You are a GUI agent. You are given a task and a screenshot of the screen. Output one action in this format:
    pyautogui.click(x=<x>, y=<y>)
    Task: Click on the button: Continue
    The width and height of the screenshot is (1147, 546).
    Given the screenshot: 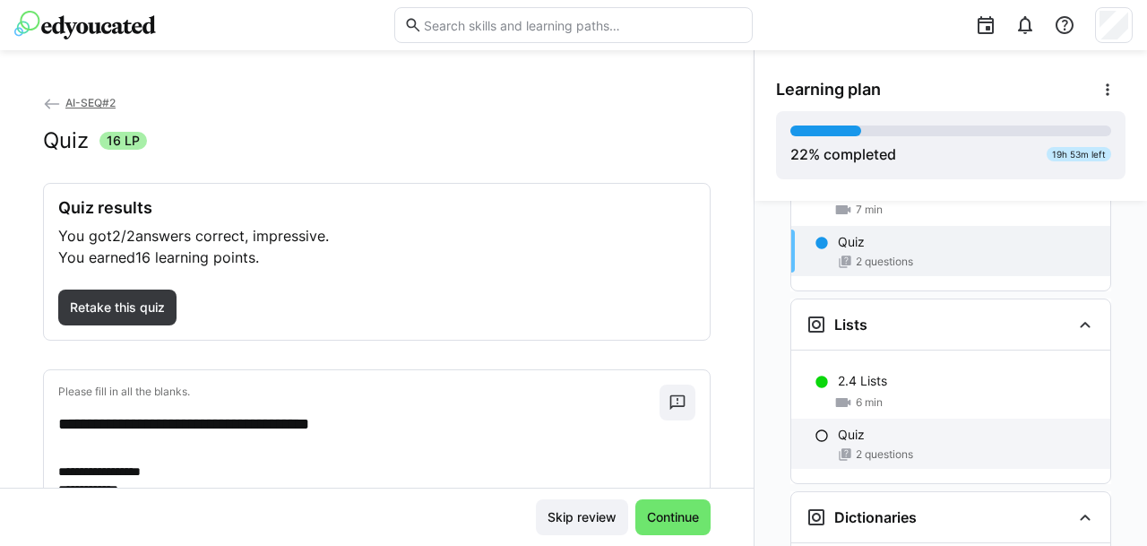 What is the action you would take?
    pyautogui.click(x=673, y=517)
    